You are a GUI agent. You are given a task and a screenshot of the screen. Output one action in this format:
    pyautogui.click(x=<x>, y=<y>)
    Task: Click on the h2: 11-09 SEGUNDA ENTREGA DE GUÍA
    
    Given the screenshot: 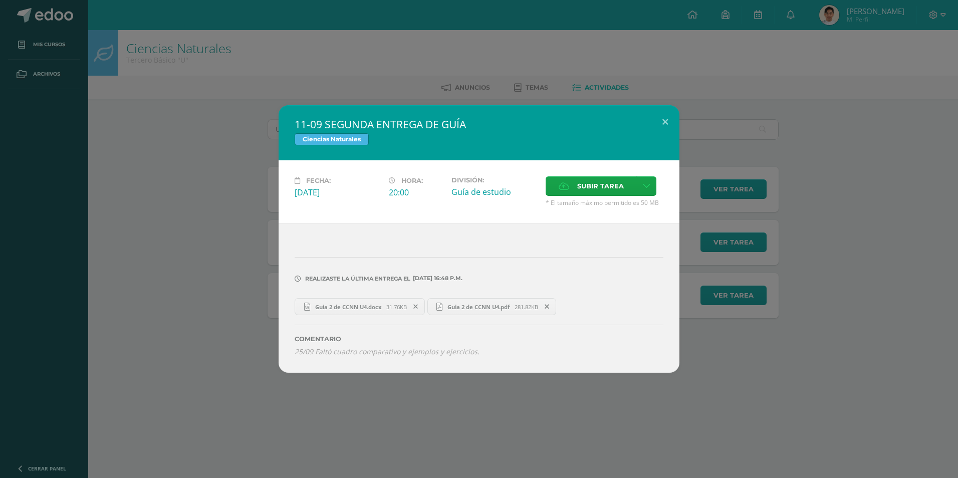 What is the action you would take?
    pyautogui.click(x=479, y=124)
    